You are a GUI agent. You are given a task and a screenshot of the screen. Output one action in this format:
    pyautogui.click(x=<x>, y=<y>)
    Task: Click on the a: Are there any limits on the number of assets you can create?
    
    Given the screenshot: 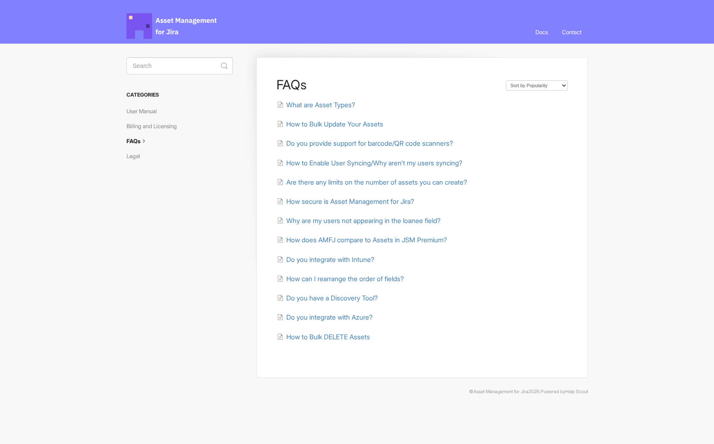 What is the action you would take?
    pyautogui.click(x=372, y=182)
    